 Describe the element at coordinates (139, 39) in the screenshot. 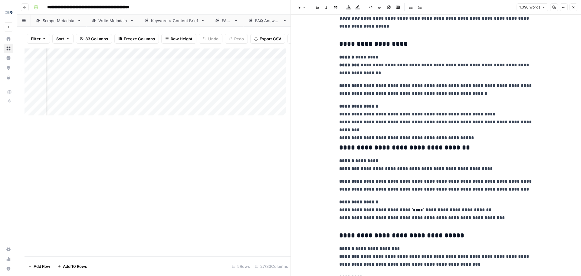

I see `span: Freeze Columns` at that location.